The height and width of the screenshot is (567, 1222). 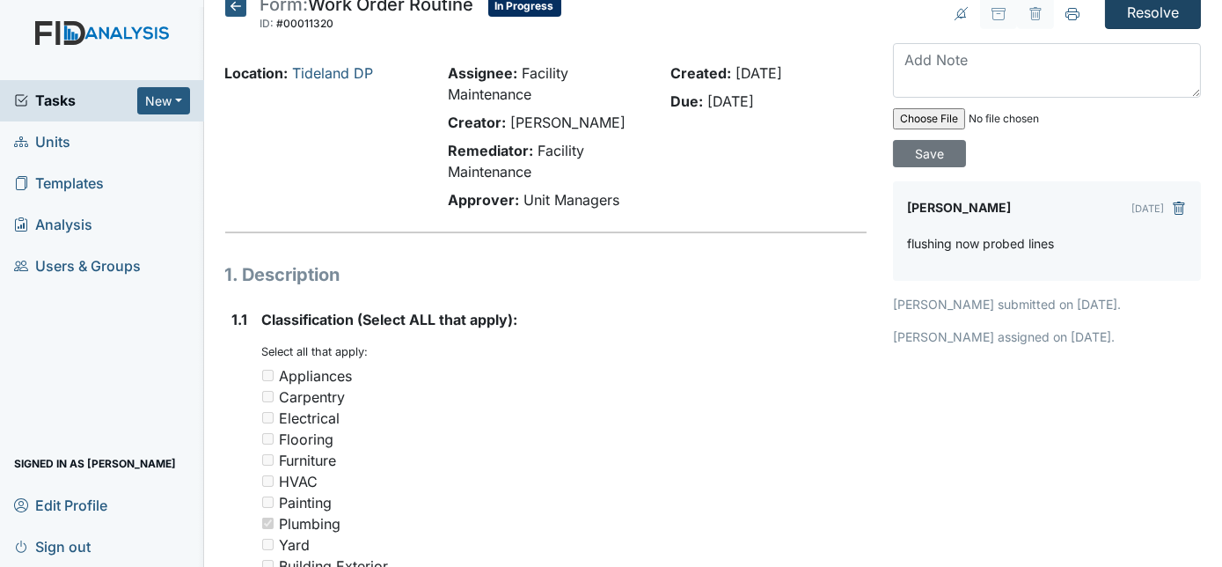 I want to click on input: Yard, so click(x=268, y=544).